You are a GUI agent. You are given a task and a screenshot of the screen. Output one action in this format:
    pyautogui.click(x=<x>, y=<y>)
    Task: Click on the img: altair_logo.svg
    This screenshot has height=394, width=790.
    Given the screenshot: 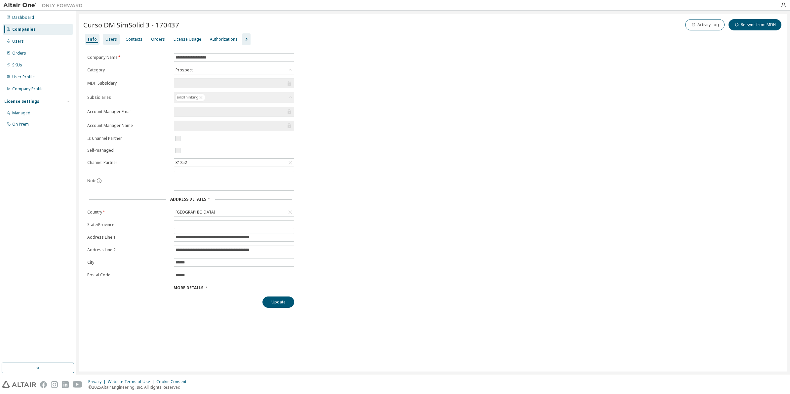 What is the action you would take?
    pyautogui.click(x=19, y=384)
    